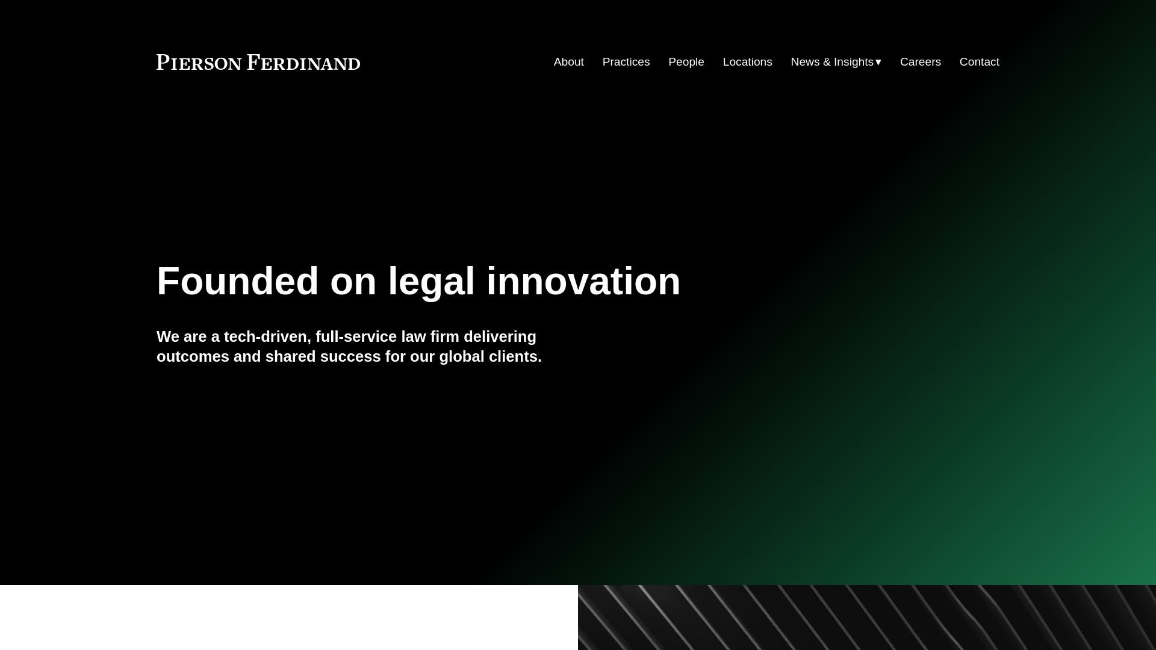 Image resolution: width=1156 pixels, height=650 pixels. I want to click on a: People, so click(686, 62).